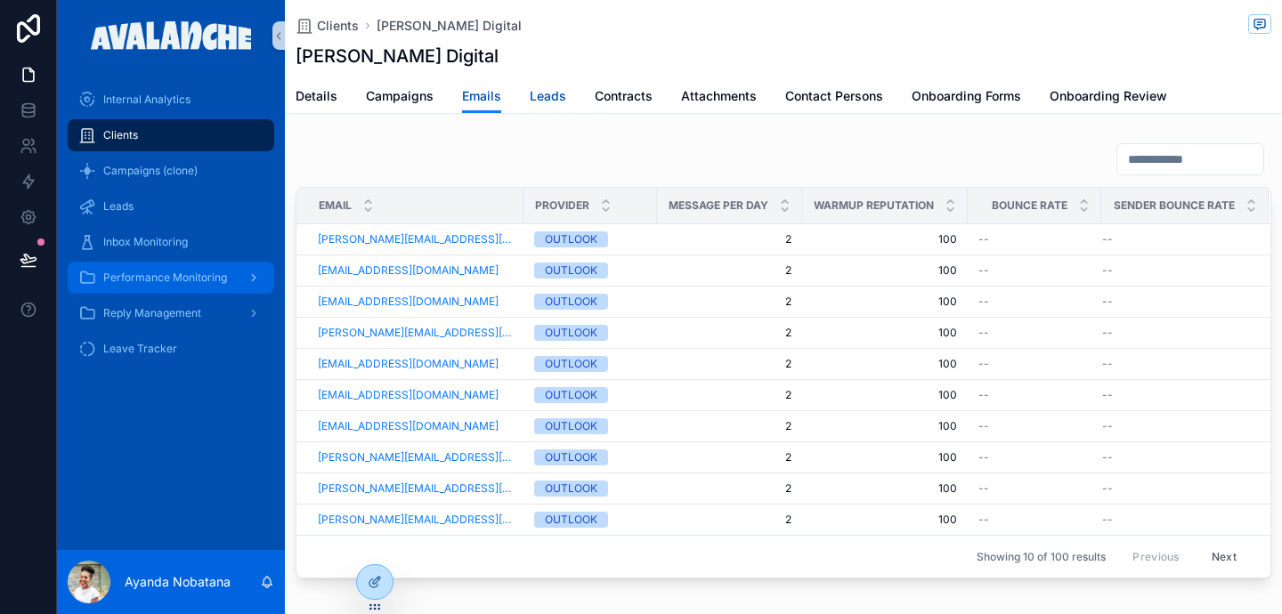 The width and height of the screenshot is (1282, 614). I want to click on a: Campaigns, so click(400, 98).